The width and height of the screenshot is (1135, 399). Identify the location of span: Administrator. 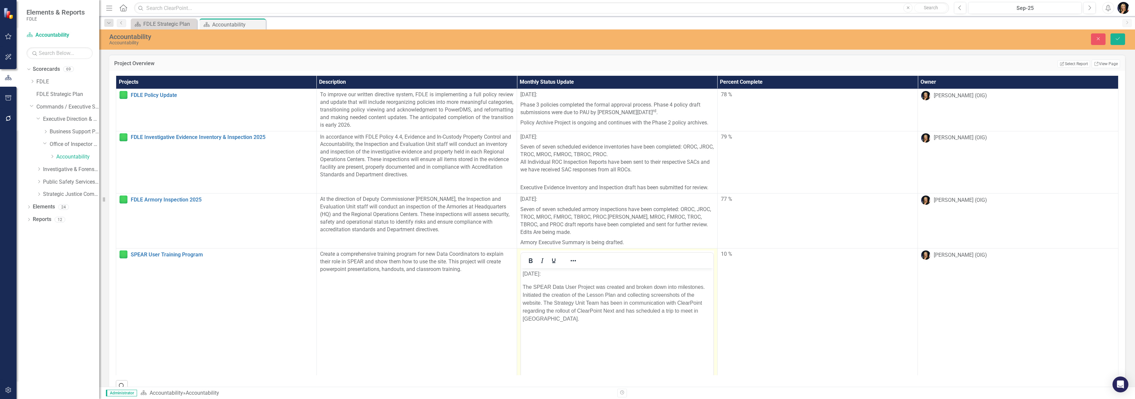
(121, 393).